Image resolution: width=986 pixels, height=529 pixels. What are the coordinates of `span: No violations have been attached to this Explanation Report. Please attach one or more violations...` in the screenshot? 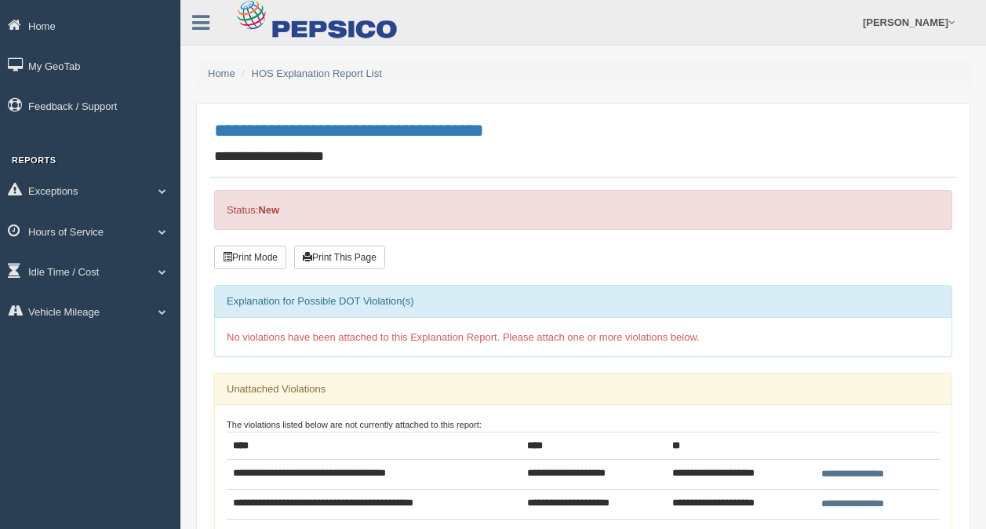 It's located at (463, 337).